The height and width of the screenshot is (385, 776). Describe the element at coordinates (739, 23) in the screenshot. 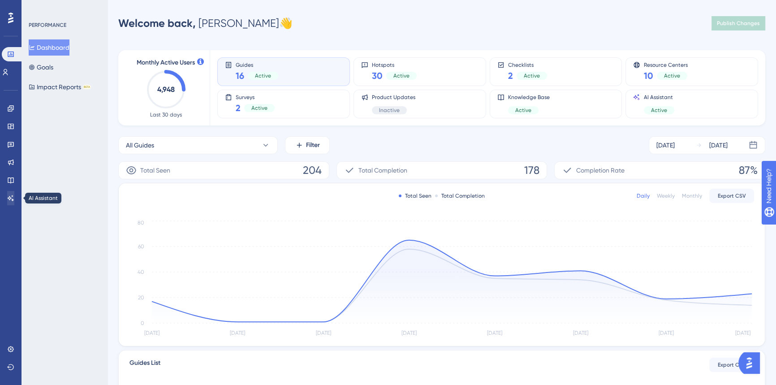

I see `span: Publish Changes` at that location.